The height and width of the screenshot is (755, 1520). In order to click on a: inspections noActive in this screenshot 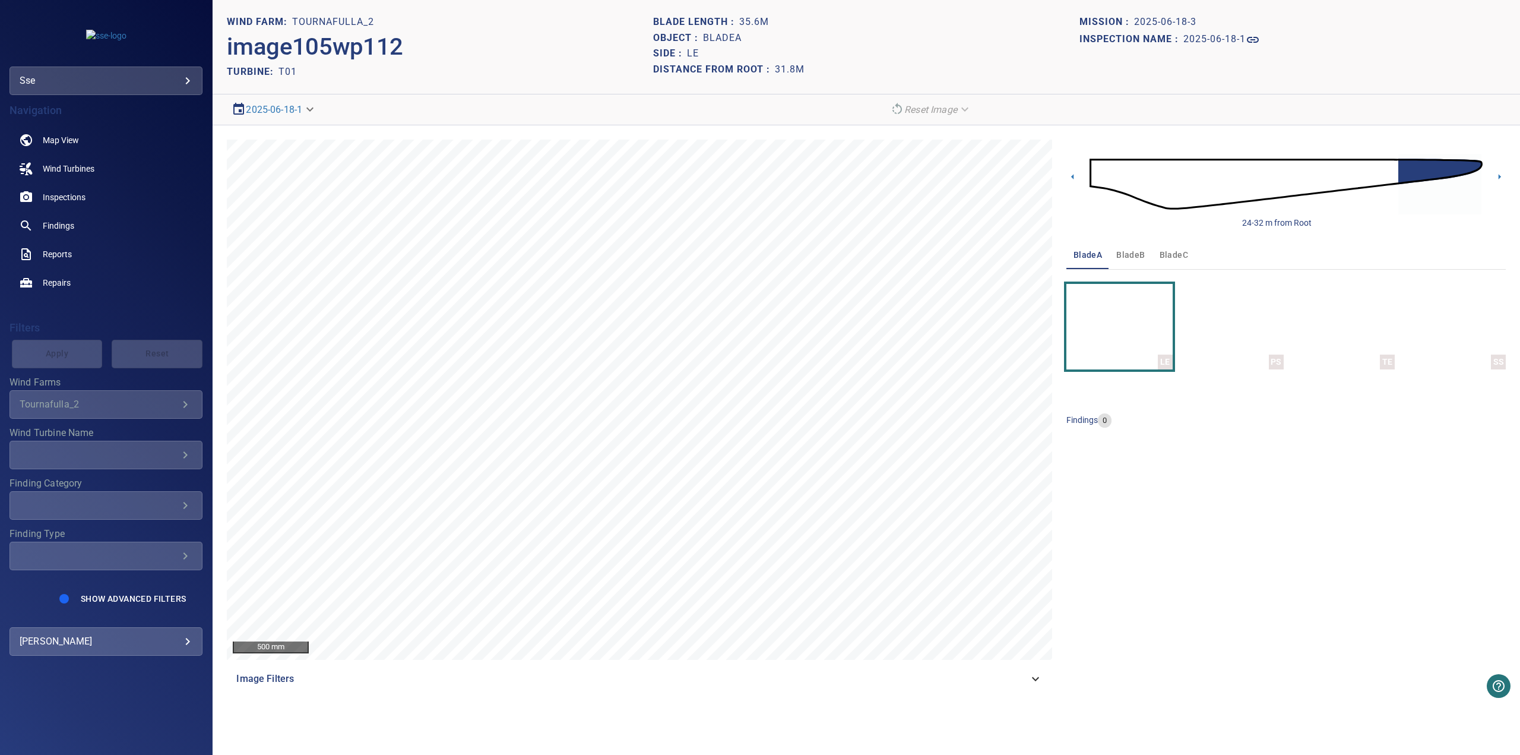, I will do `click(106, 197)`.